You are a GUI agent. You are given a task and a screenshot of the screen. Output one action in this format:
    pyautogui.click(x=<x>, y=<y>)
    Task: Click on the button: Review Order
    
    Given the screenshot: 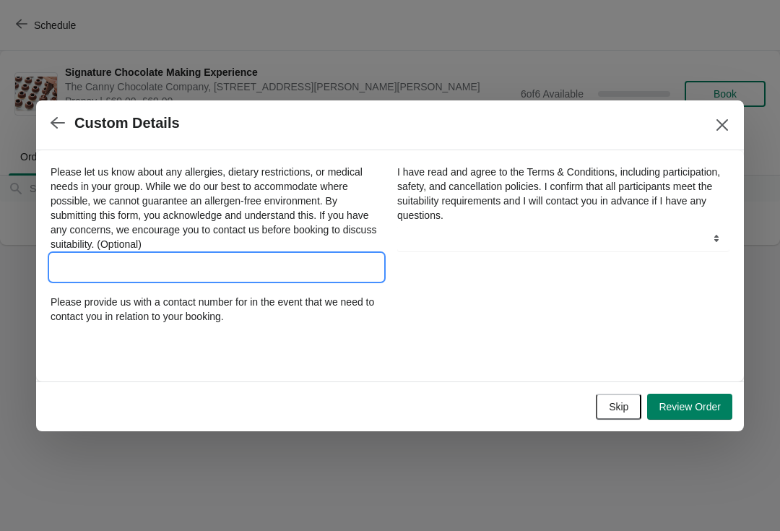 What is the action you would take?
    pyautogui.click(x=690, y=407)
    